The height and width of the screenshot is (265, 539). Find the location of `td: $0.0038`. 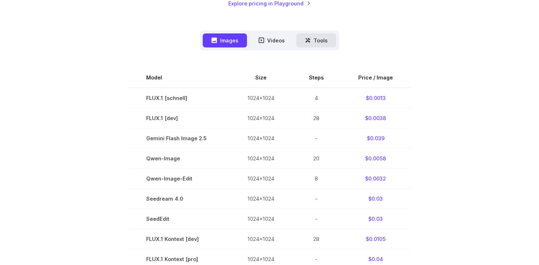

td: $0.0038 is located at coordinates (376, 118).